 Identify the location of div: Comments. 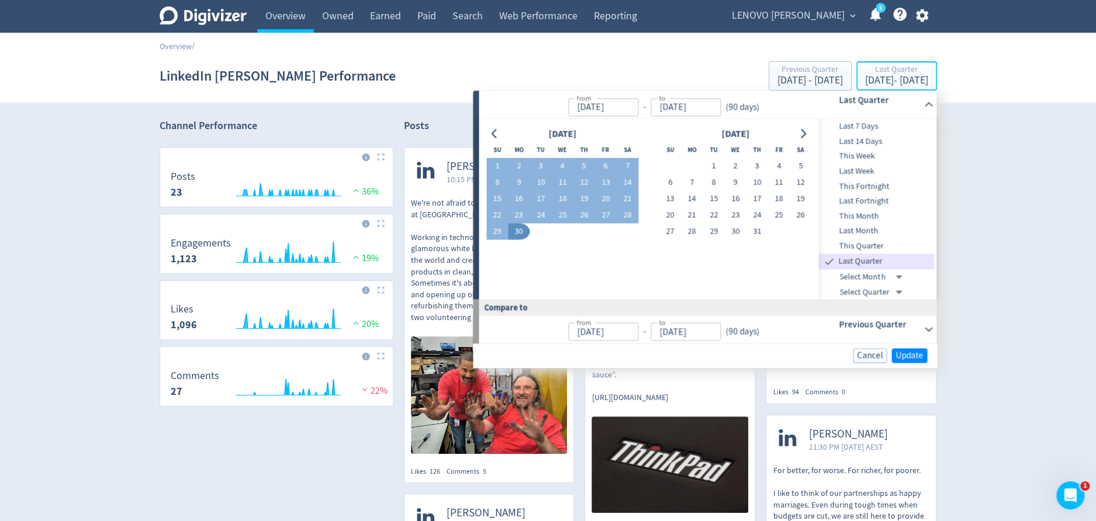
(827, 392).